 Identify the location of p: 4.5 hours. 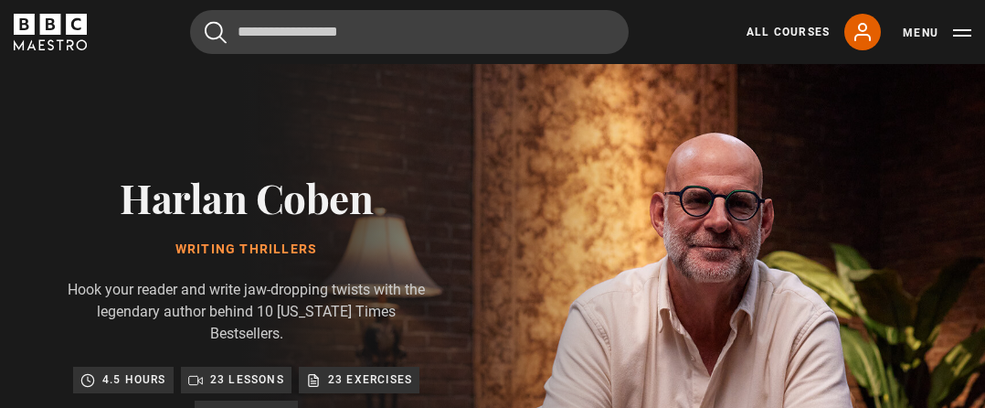
(134, 379).